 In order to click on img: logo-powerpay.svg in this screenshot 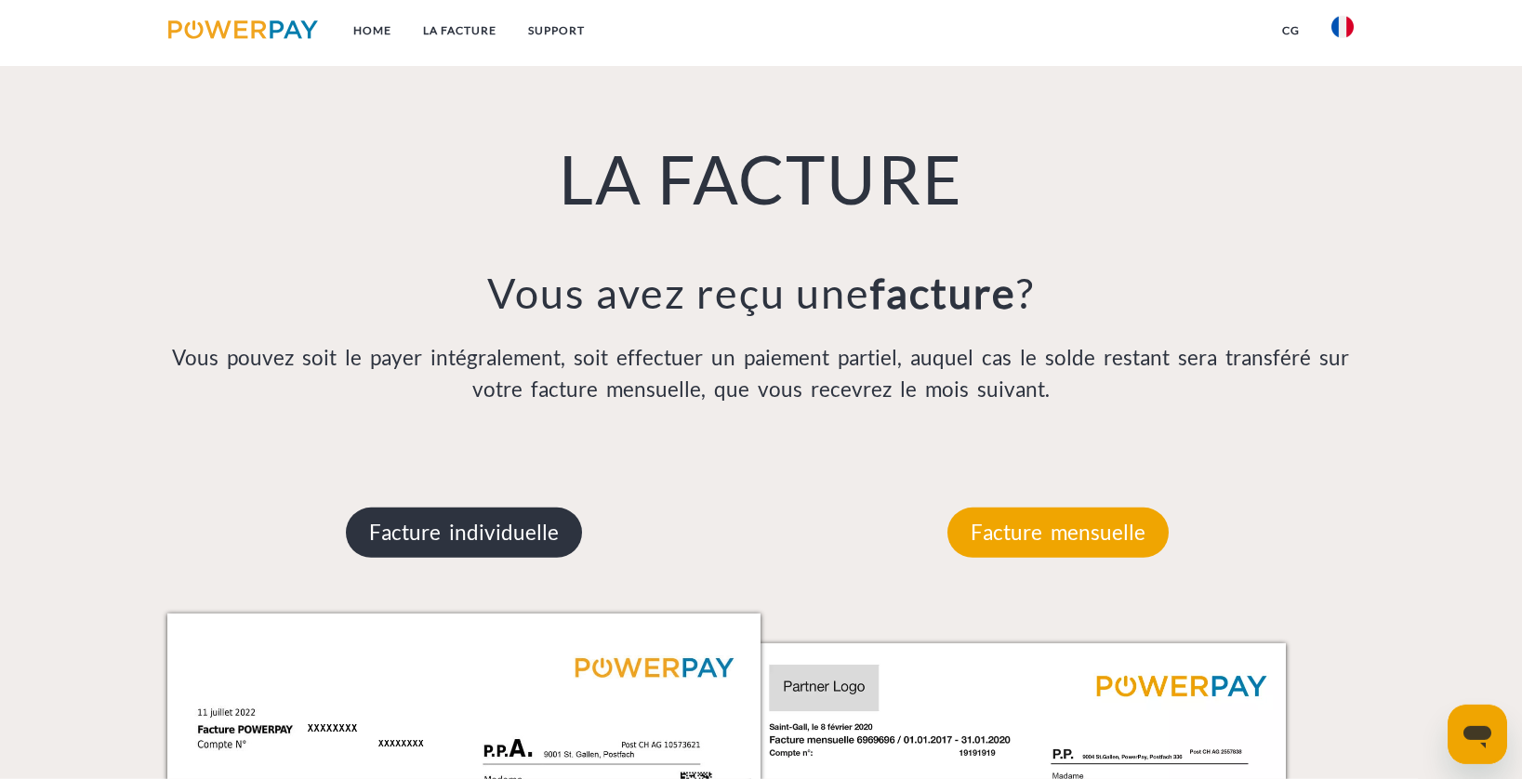, I will do `click(243, 30)`.